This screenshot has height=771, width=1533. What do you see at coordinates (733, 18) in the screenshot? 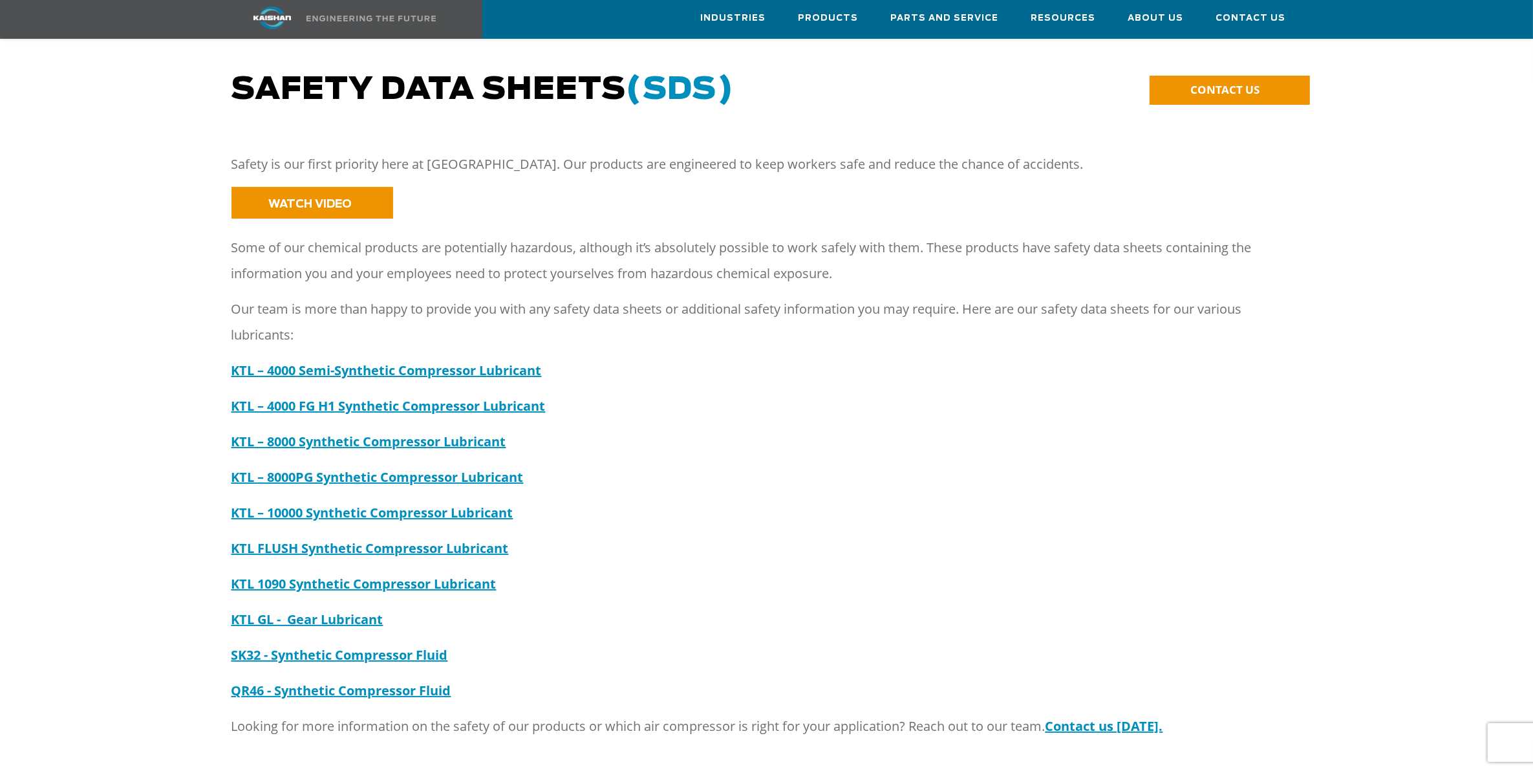
I see `a: Industries` at bounding box center [733, 18].